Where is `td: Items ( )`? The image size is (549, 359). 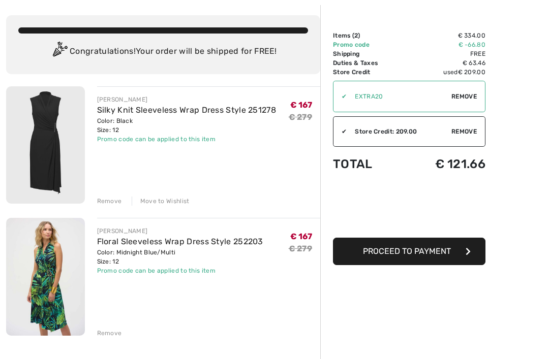
td: Items ( ) is located at coordinates (368, 36).